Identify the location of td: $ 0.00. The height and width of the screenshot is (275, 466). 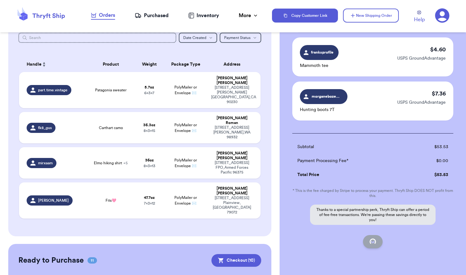
(430, 161).